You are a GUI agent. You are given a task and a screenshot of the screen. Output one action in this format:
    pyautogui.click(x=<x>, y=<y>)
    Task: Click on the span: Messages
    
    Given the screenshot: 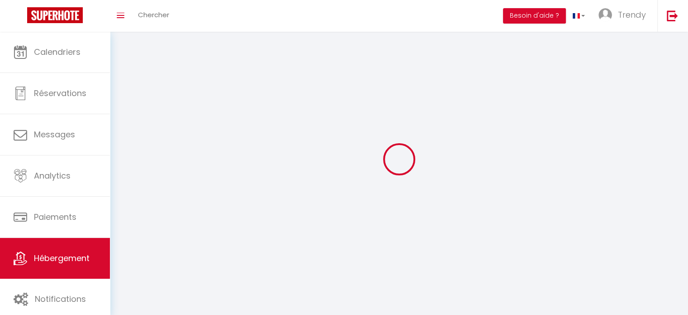 What is the action you would take?
    pyautogui.click(x=54, y=134)
    